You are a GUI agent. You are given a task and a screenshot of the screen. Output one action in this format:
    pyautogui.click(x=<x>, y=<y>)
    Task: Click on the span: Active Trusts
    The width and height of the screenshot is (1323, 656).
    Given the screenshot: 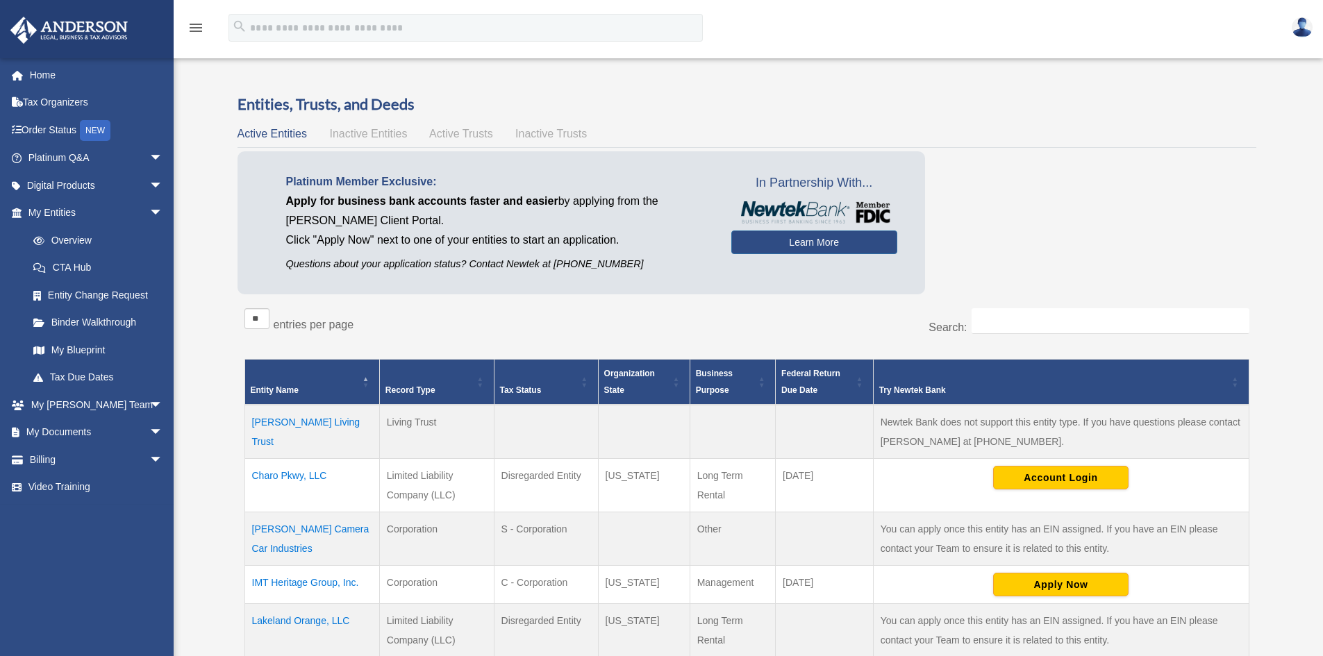 What is the action you would take?
    pyautogui.click(x=461, y=133)
    